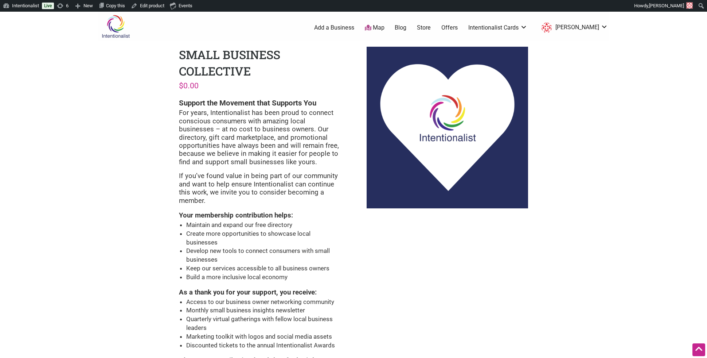 The image size is (707, 358). I want to click on li: Quarterly virtual gatherings with fellow local business leaders, so click(263, 323).